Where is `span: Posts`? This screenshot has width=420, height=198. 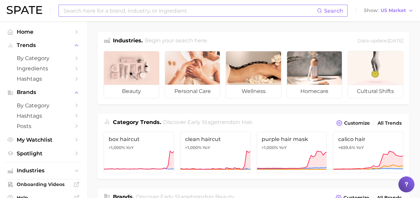 span: Posts is located at coordinates (43, 126).